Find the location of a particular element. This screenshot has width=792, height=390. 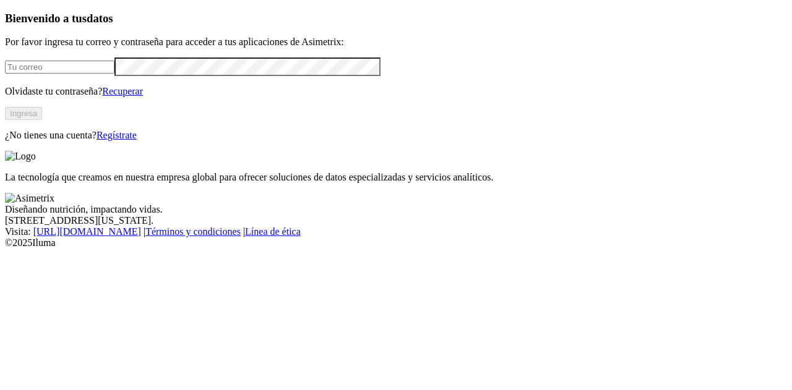

p: La tecnología que creamos en nuestra empresa global para ofrecer soluciones de datos especializad... is located at coordinates (396, 177).